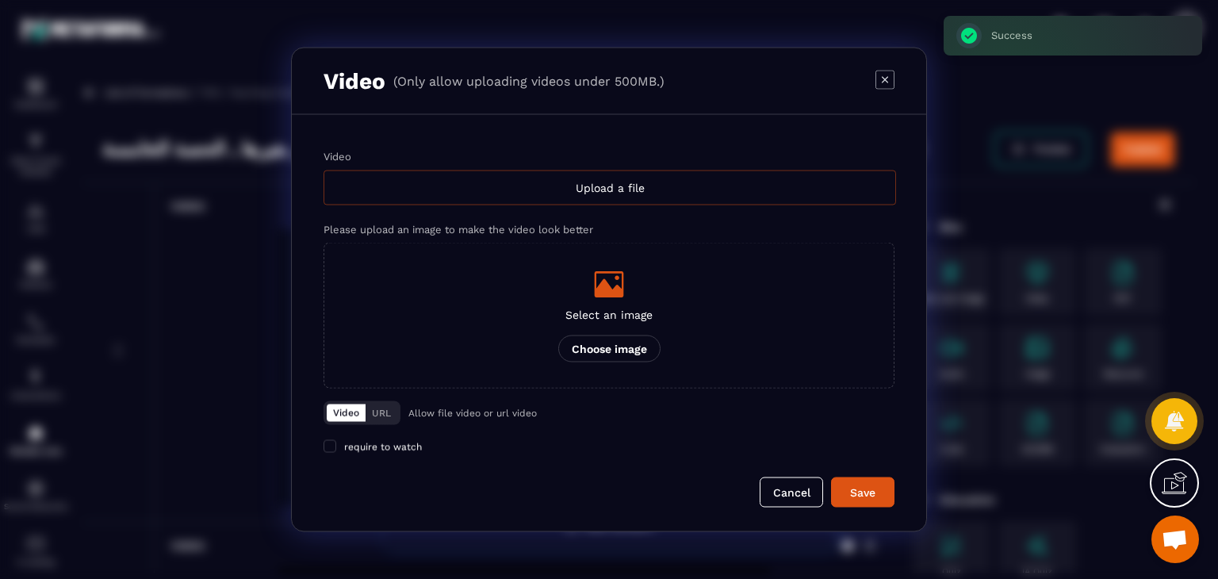 The image size is (1218, 579). Describe the element at coordinates (381, 413) in the screenshot. I see `button: URL` at that location.